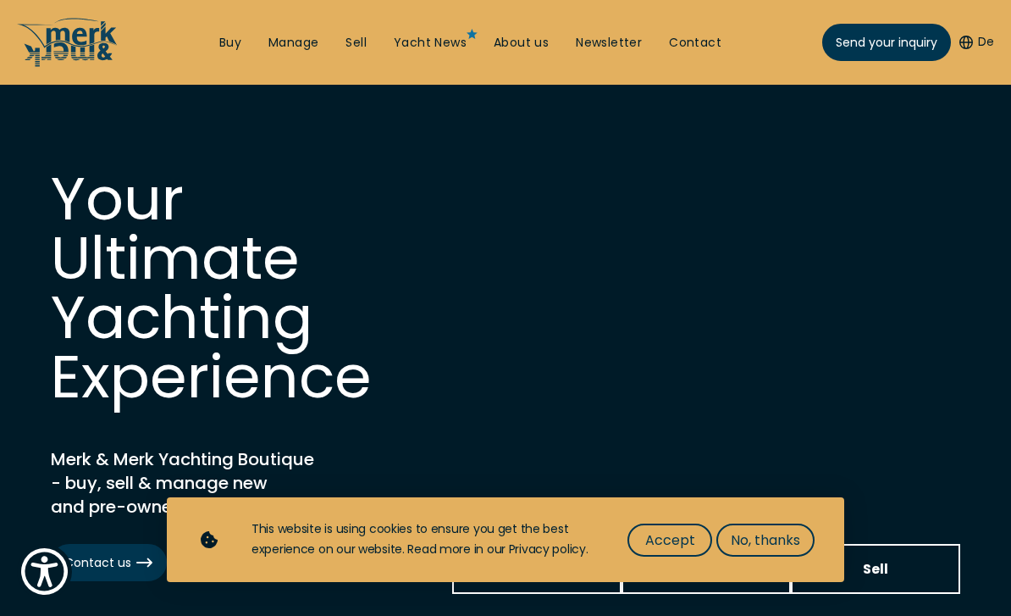  Describe the element at coordinates (263, 483) in the screenshot. I see `h2: Merk & Merk Yachting Boutique - buy, sell & manage new and pre-owned luxury yachts` at that location.